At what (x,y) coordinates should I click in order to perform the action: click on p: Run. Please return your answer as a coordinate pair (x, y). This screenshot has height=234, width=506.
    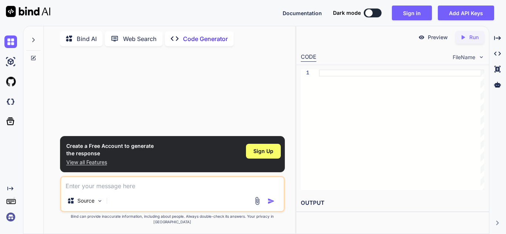
    Looking at the image, I should click on (474, 37).